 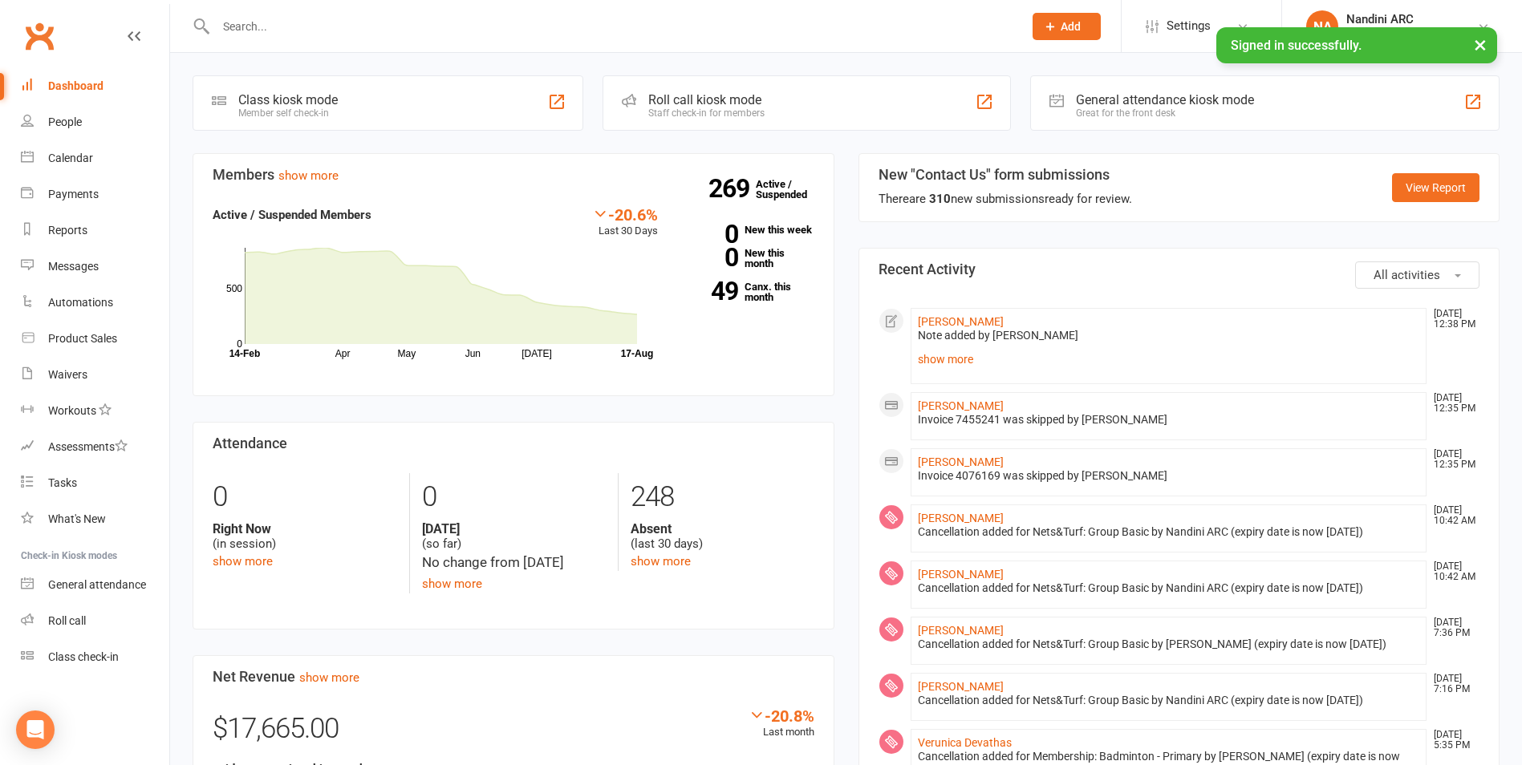 What do you see at coordinates (1066, 26) in the screenshot?
I see `button: Add` at bounding box center [1066, 26].